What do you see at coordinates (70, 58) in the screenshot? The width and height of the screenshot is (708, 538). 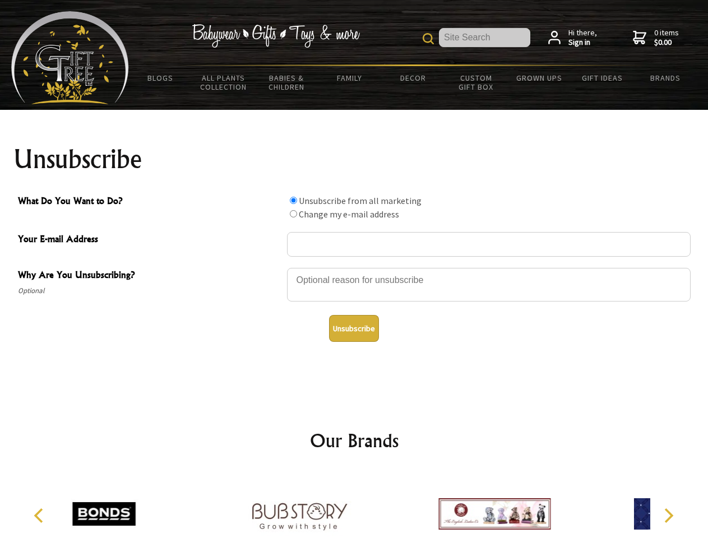 I see `img: Babyware - Gifts - Toys and more...` at bounding box center [70, 58].